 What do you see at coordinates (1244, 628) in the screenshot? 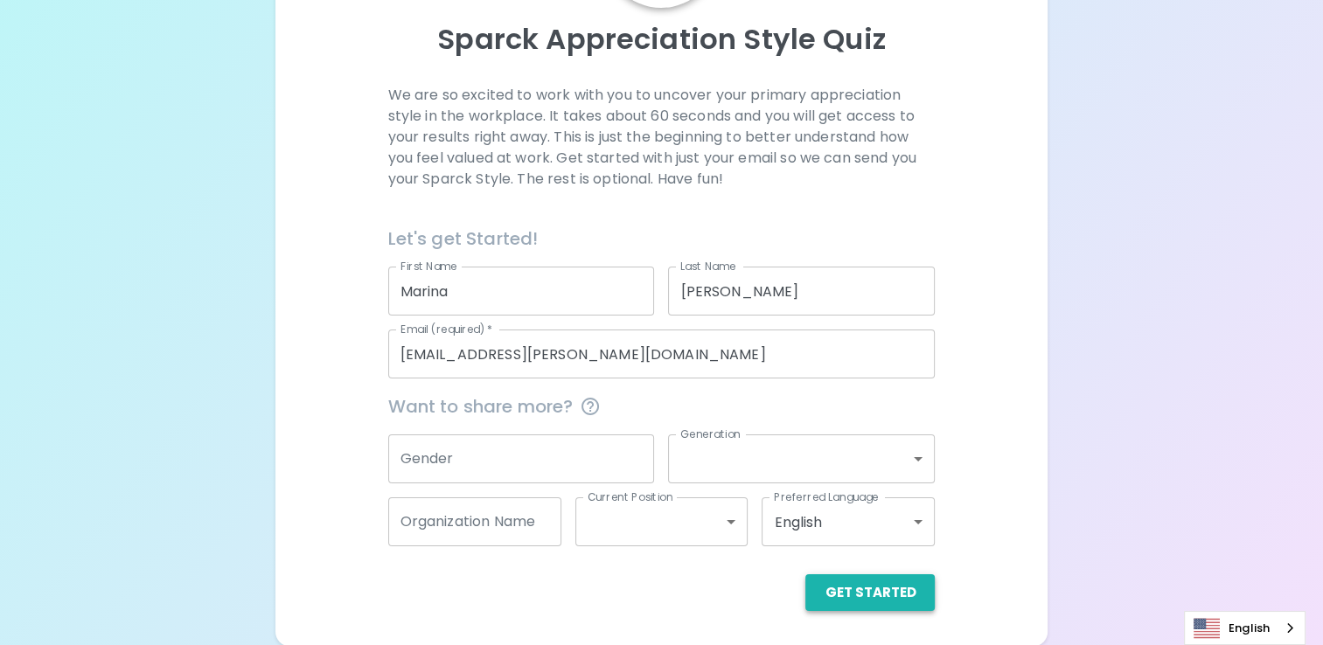
I see `aside: Language selected: English` at bounding box center [1244, 628].